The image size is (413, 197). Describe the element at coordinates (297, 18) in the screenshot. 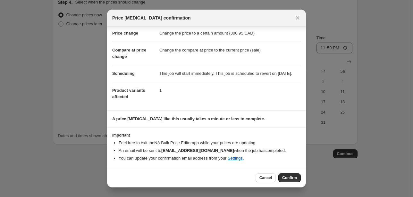

I see `button: Close` at that location.